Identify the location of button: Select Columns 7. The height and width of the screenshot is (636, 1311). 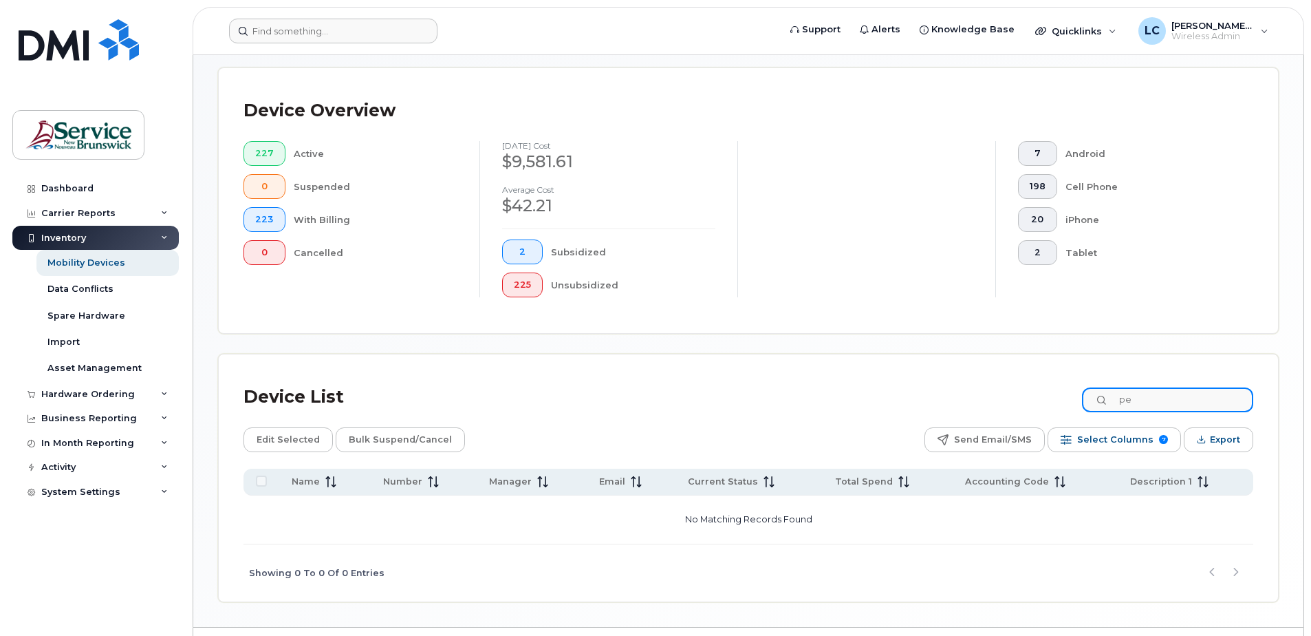
(1114, 440).